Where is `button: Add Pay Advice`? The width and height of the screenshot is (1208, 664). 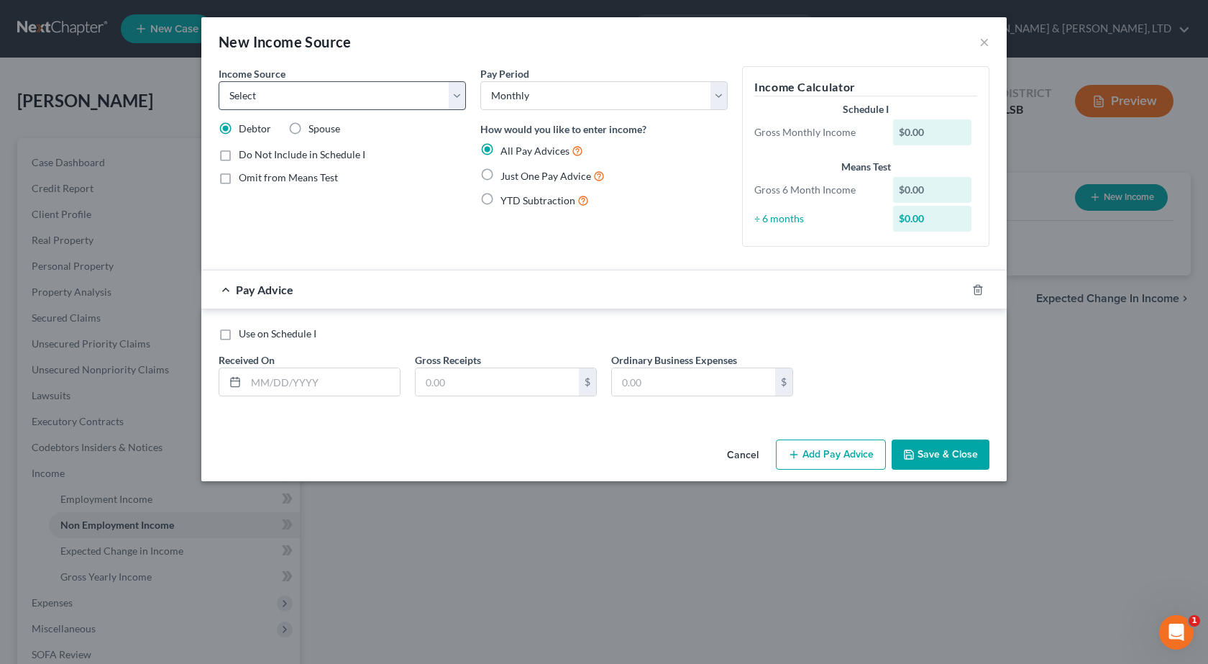
button: Add Pay Advice is located at coordinates (831, 455).